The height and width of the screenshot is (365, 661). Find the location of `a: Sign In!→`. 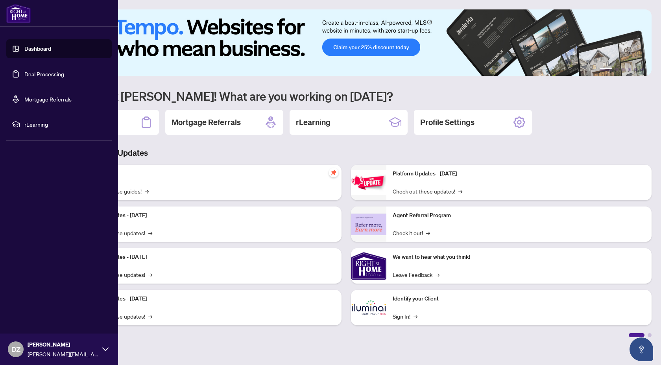

a: Sign In!→ is located at coordinates (405, 316).